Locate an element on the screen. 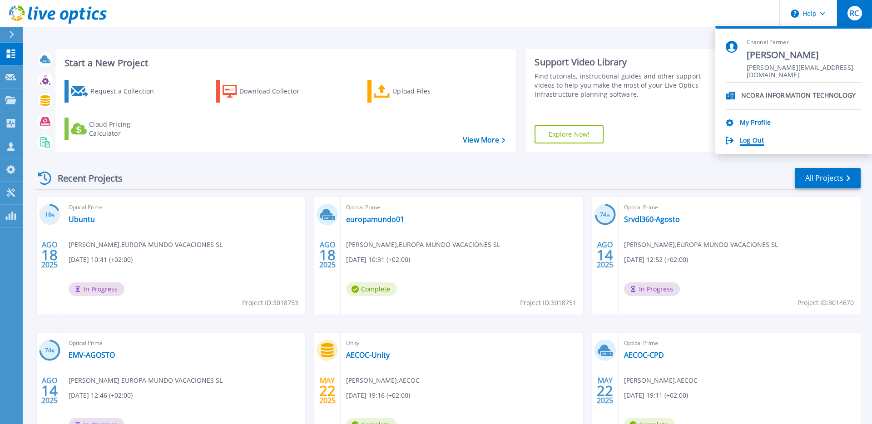  span: Unity is located at coordinates (462, 344).